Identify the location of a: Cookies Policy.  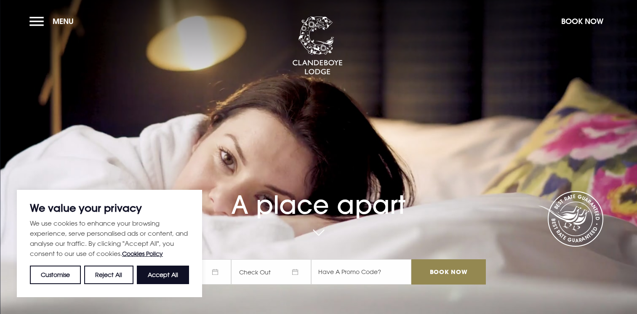
(142, 253).